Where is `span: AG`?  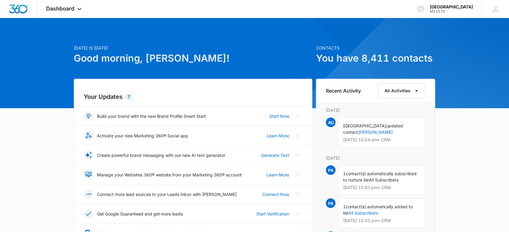 span: AG is located at coordinates (330, 122).